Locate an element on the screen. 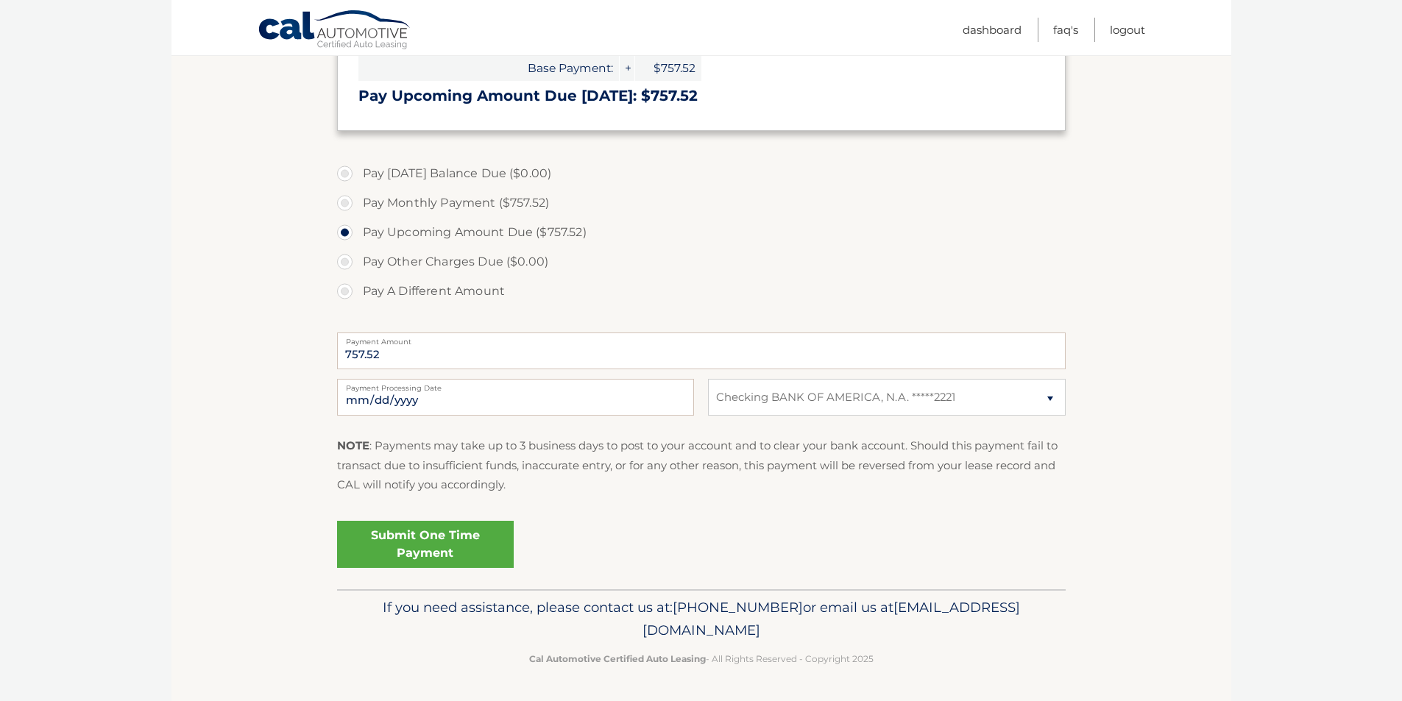 The height and width of the screenshot is (701, 1402). input: Payment Amount is located at coordinates (701, 351).